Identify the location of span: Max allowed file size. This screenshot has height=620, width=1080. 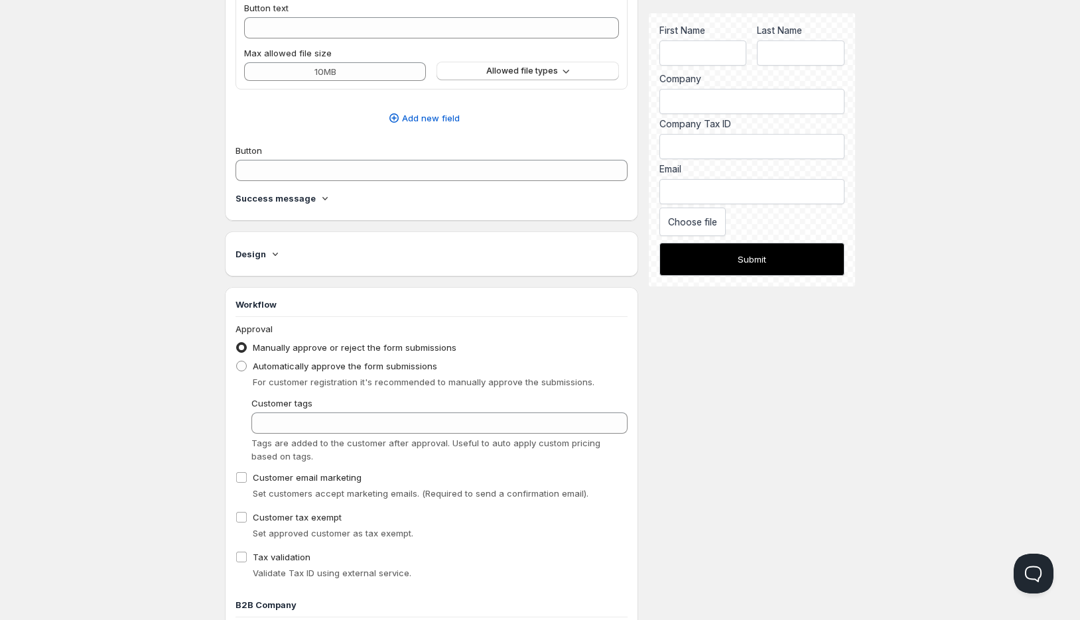
(288, 53).